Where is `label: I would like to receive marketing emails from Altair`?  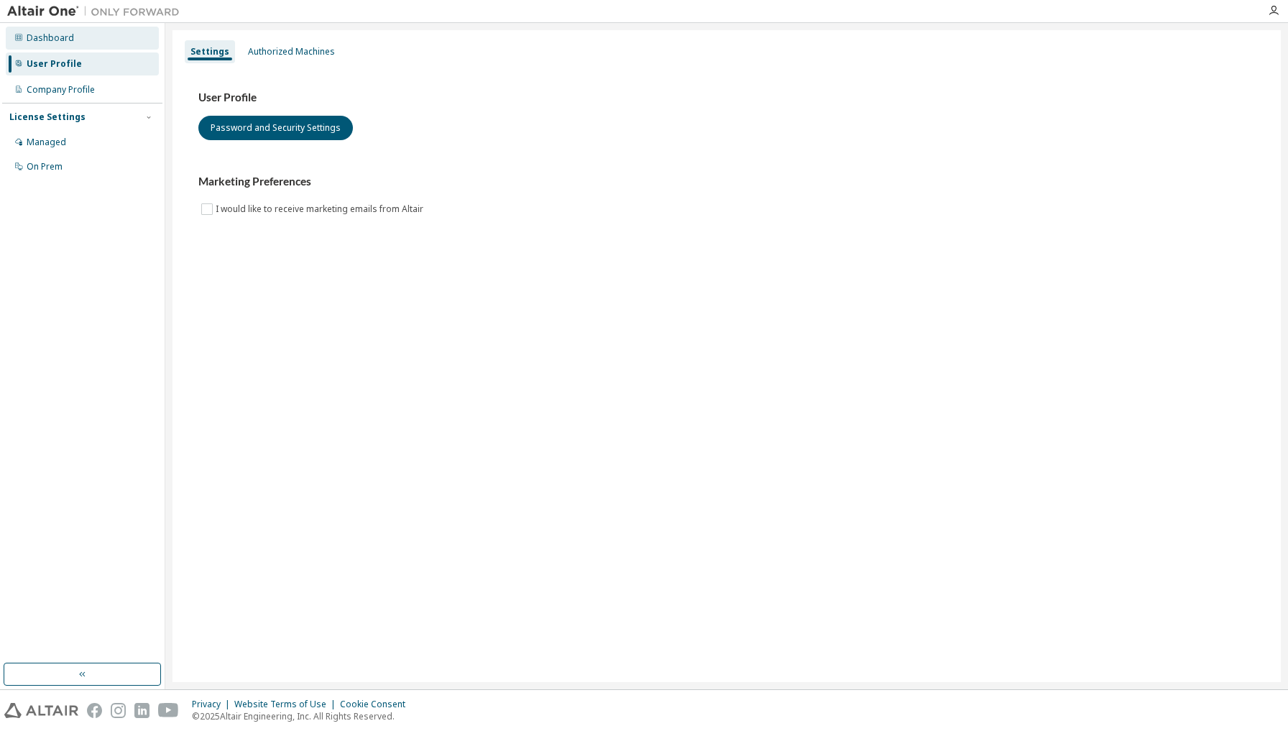 label: I would like to receive marketing emails from Altair is located at coordinates (321, 209).